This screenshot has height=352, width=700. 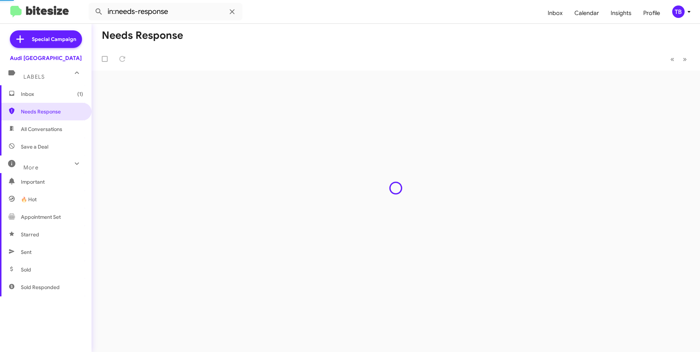 I want to click on button: TB, so click(x=679, y=12).